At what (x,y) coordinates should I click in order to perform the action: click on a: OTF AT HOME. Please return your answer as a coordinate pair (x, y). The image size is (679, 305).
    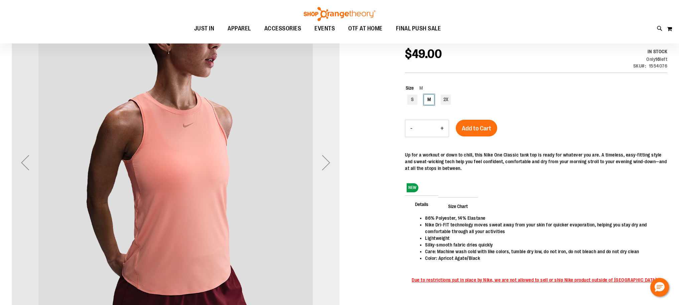
    Looking at the image, I should click on (365, 29).